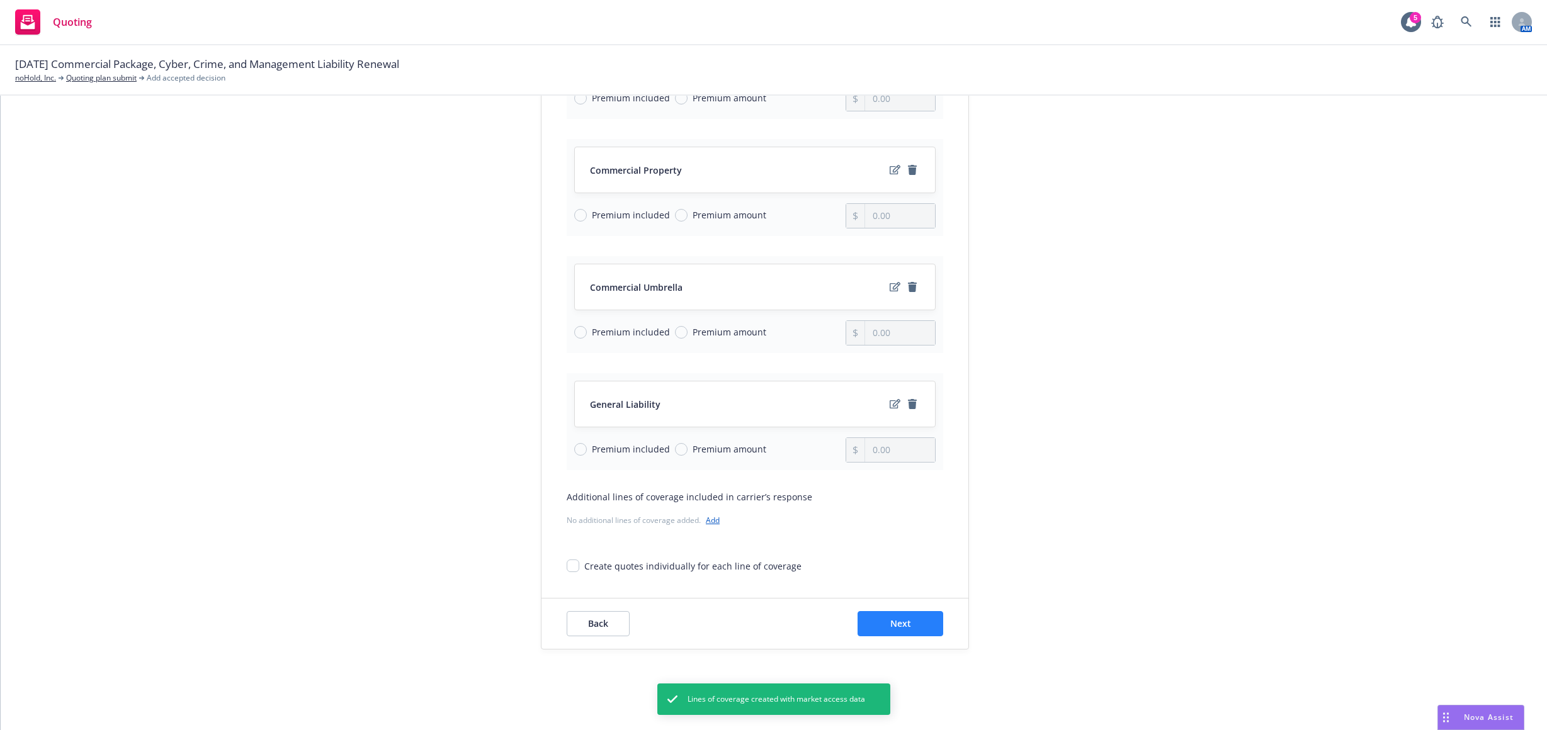 This screenshot has height=730, width=1547. I want to click on span: Next, so click(900, 623).